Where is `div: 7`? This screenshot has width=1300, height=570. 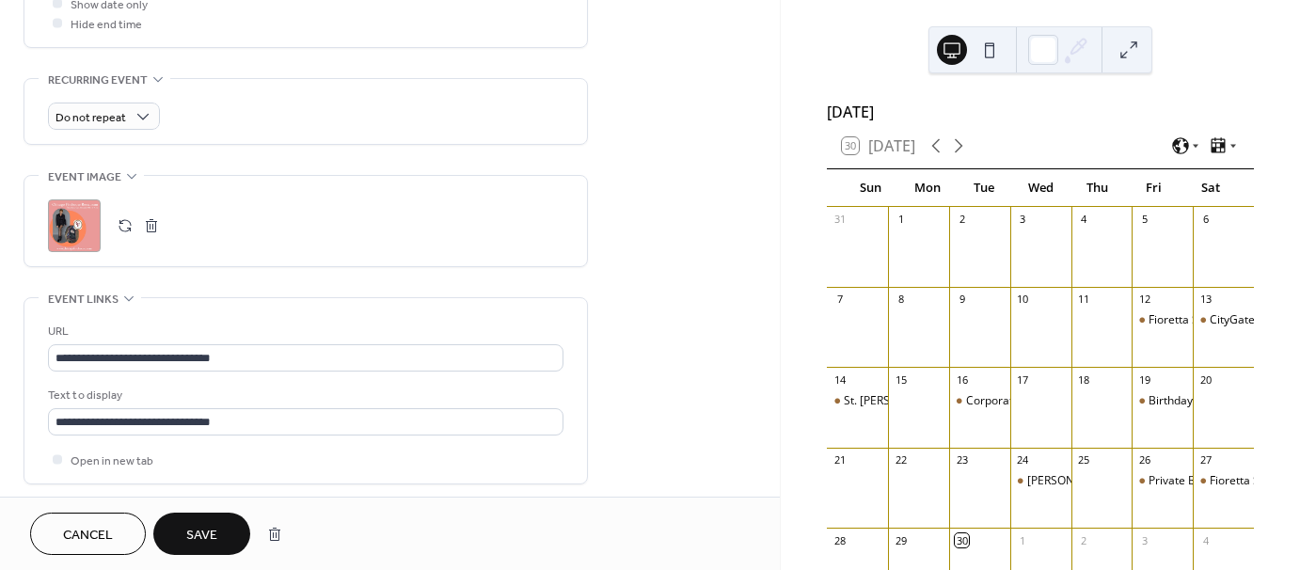 div: 7 is located at coordinates (839, 299).